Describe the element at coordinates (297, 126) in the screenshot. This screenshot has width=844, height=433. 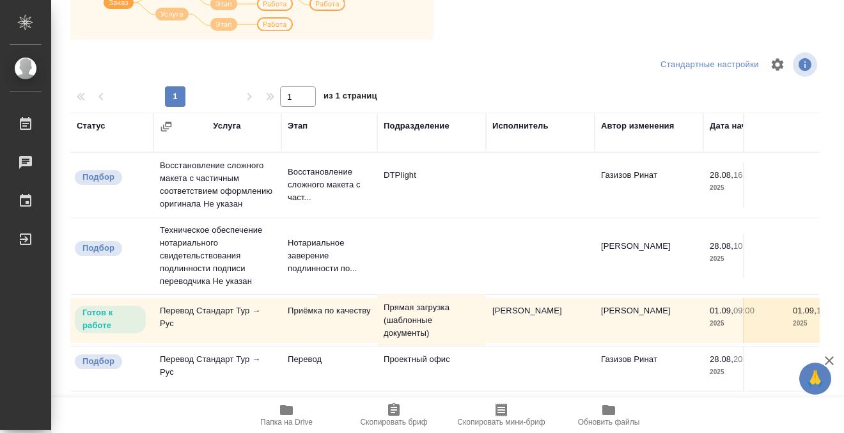
I see `div: Этап` at that location.